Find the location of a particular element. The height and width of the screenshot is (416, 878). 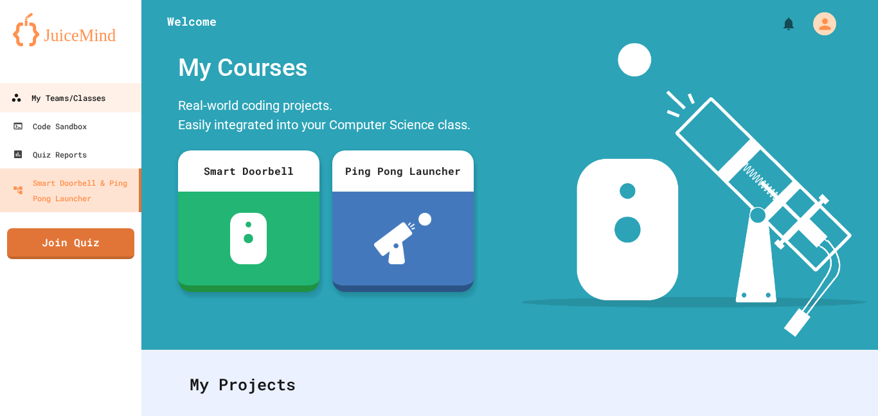

div: Real-world coding projects. Easily integrated into your Computer Science class. is located at coordinates (326, 116).